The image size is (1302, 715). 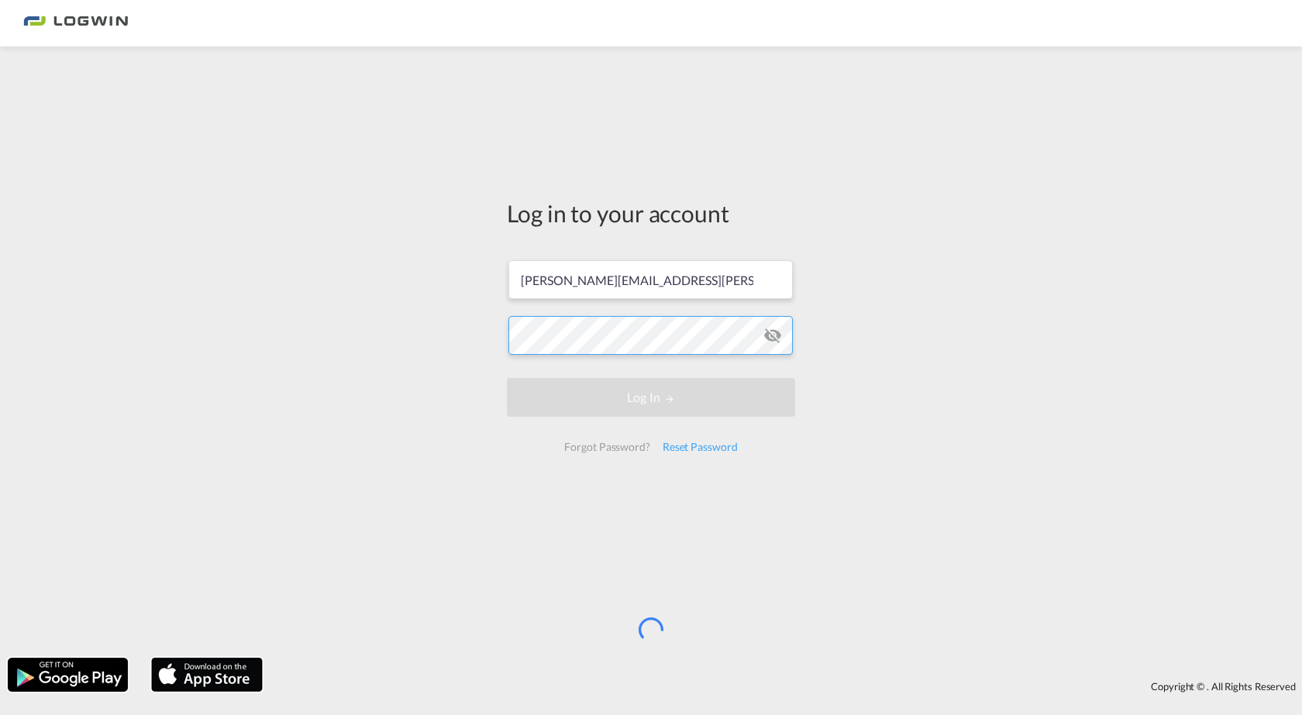 What do you see at coordinates (700, 447) in the screenshot?
I see `div: Reset Password` at bounding box center [700, 447].